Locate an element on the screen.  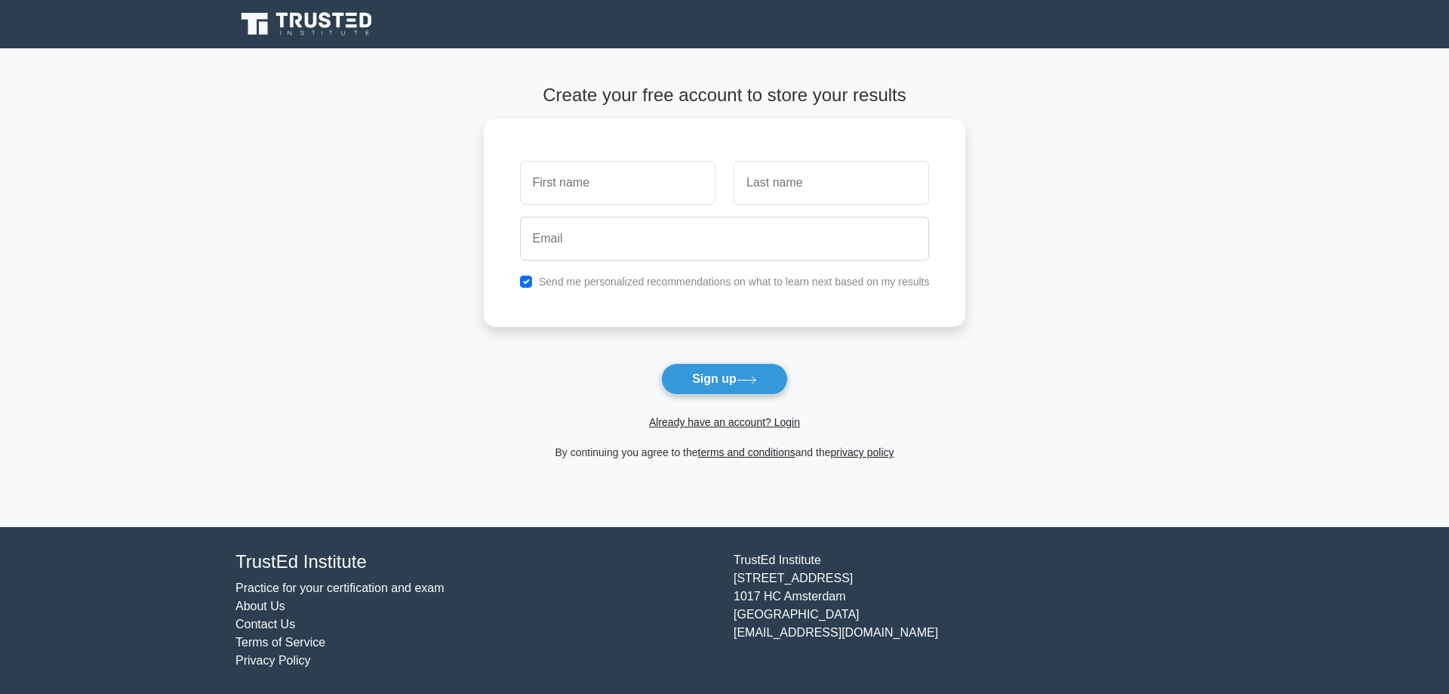
a: Privacy Policy is located at coordinates (273, 660).